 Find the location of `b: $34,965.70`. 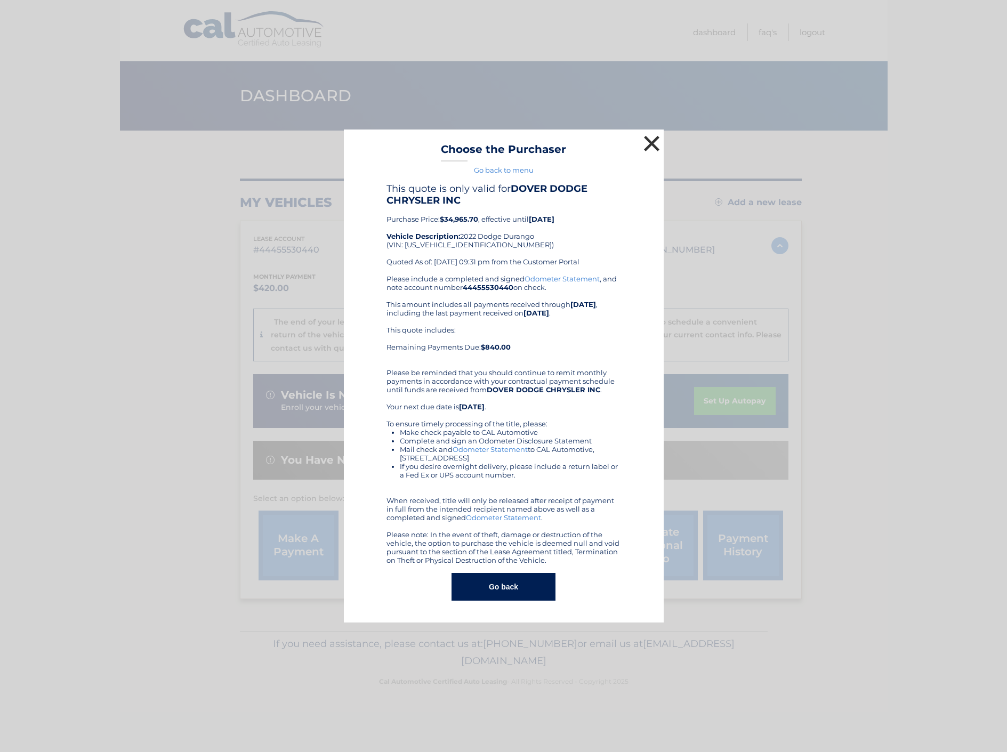

b: $34,965.70 is located at coordinates (459, 219).